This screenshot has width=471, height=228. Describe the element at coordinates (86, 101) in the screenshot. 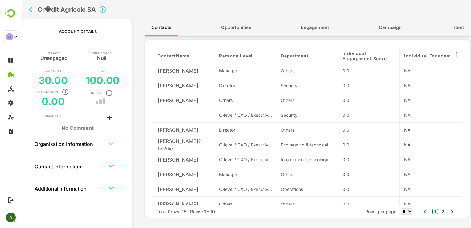

I see `button: trend` at that location.